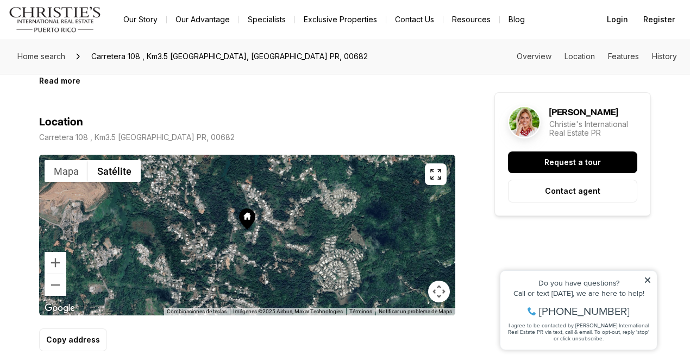 The width and height of the screenshot is (690, 361). I want to click on button: Combinaciones de teclas, so click(197, 312).